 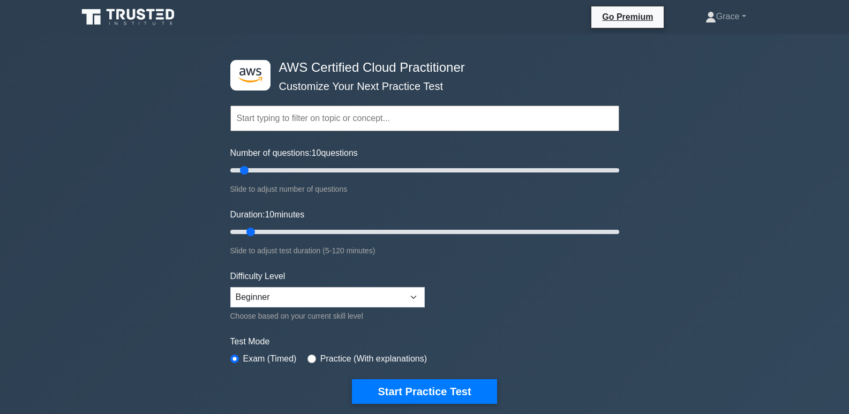 I want to click on label: Duration: minutes, so click(x=267, y=215).